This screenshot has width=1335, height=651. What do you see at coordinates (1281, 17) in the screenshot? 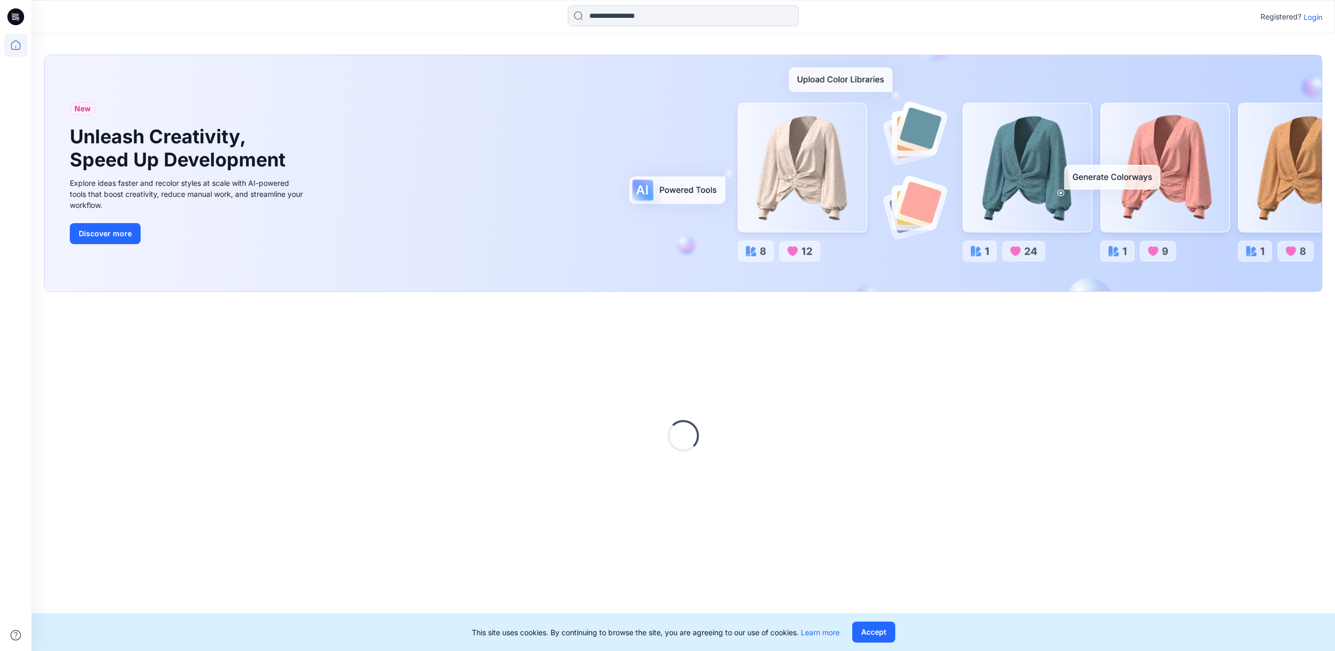
I see `p: Registered?` at bounding box center [1281, 17].